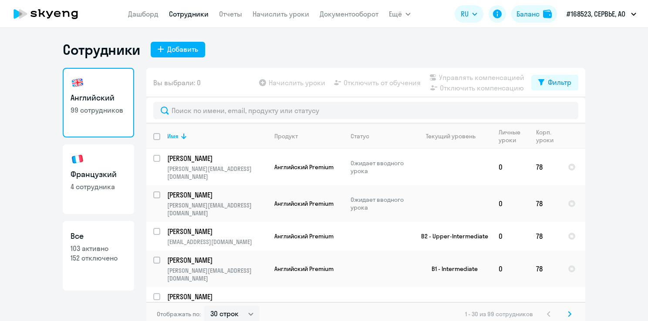 The image size is (648, 321). Describe the element at coordinates (547, 14) in the screenshot. I see `img: balance` at that location.